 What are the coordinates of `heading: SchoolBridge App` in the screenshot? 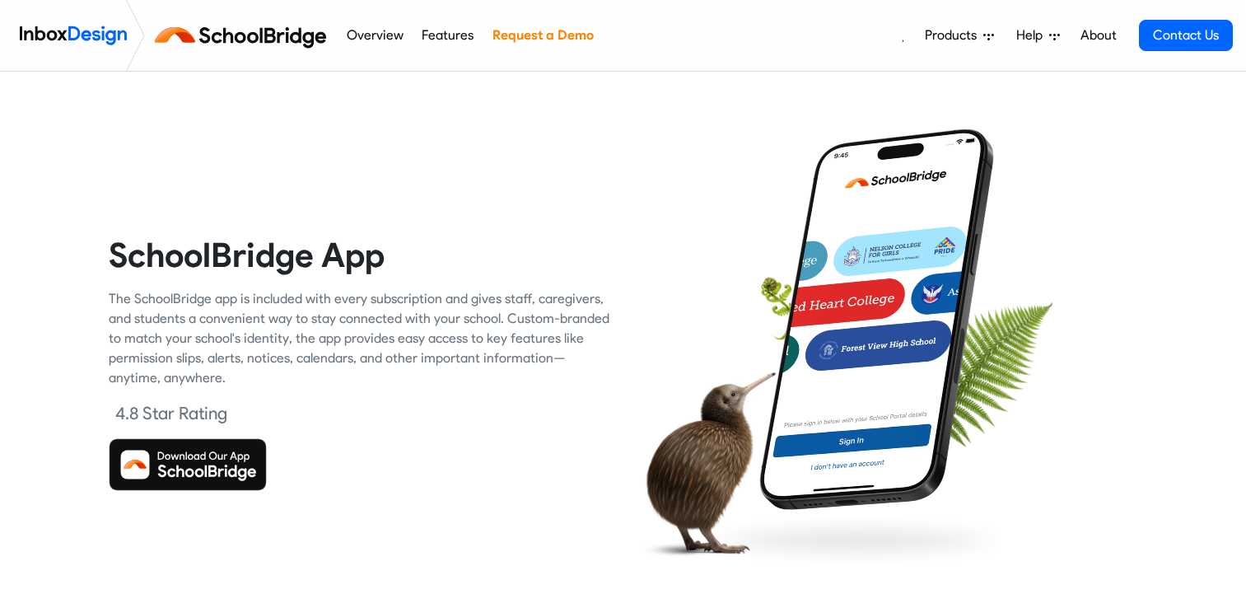 It's located at (360, 255).